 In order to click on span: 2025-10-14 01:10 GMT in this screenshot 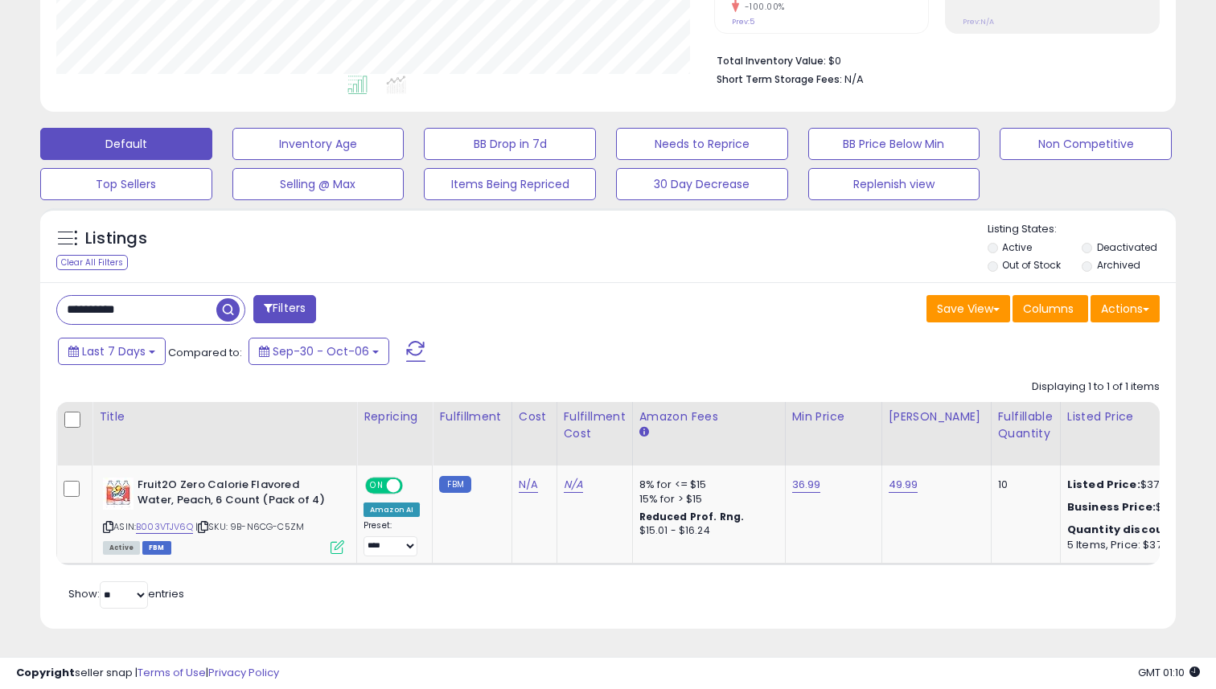, I will do `click(1168, 672)`.